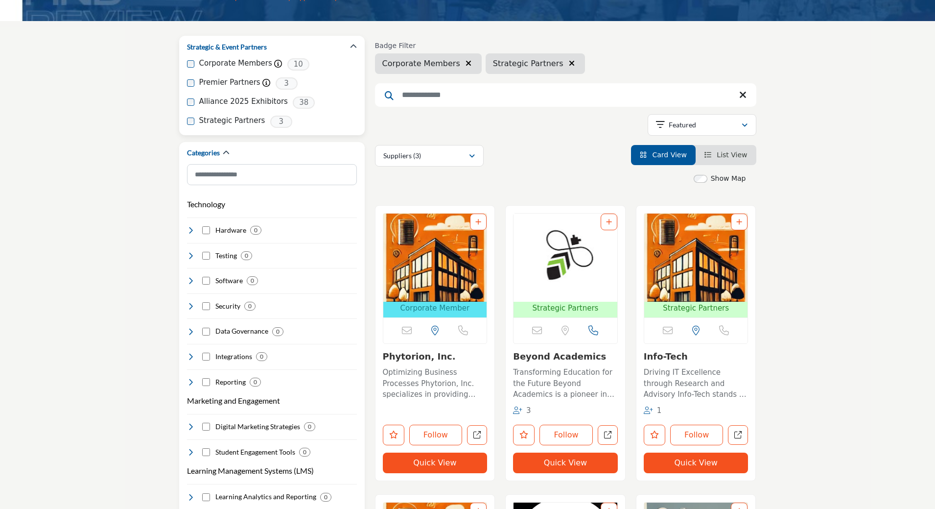  Describe the element at coordinates (266, 496) in the screenshot. I see `h4: Learning Analytics and Reporting: In-depth insights into student performance and learning outcome...` at that location.